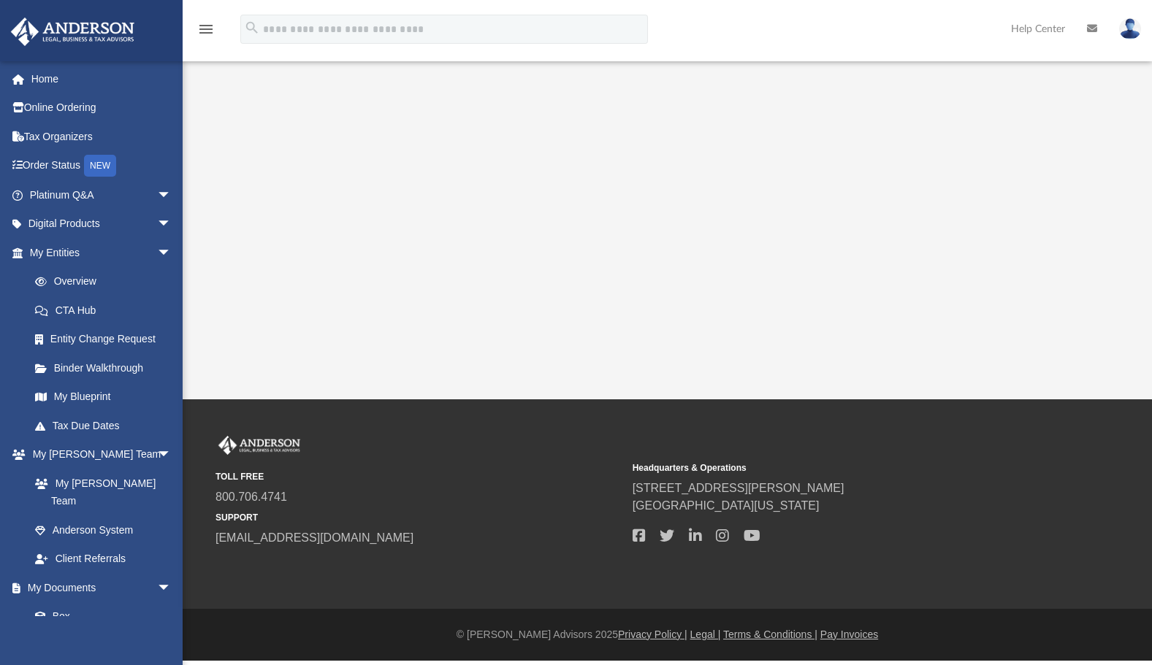 Image resolution: width=1152 pixels, height=665 pixels. Describe the element at coordinates (418, 477) in the screenshot. I see `small: TOLL FREE` at that location.